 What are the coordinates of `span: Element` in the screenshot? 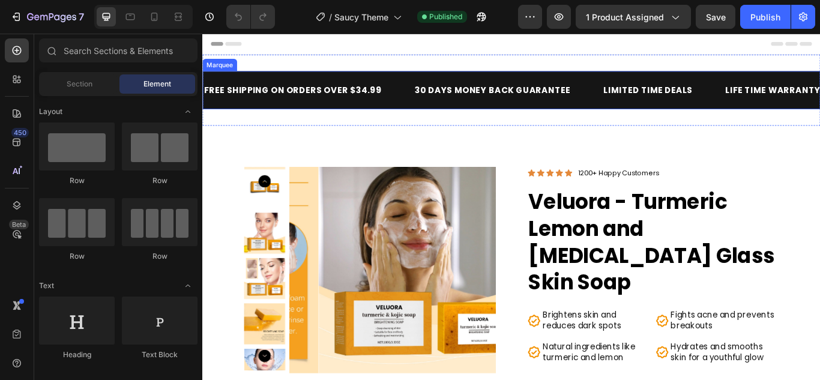 It's located at (157, 84).